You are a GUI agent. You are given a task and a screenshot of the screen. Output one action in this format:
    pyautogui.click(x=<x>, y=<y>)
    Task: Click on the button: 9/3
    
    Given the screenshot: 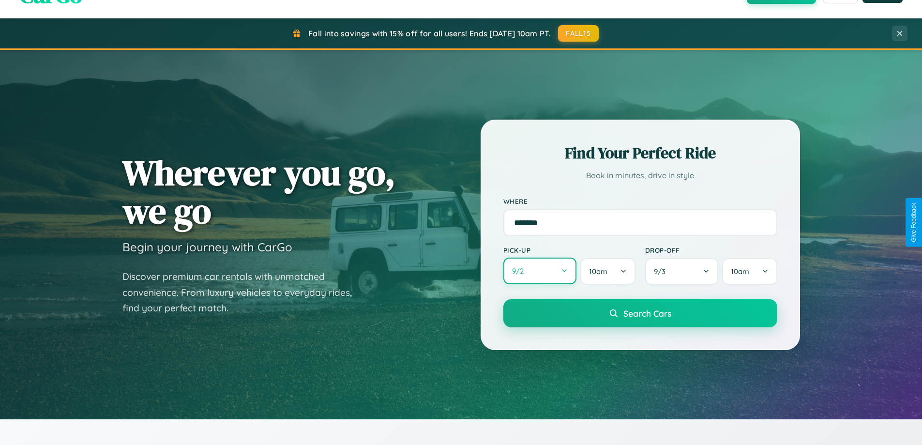 What is the action you would take?
    pyautogui.click(x=682, y=271)
    